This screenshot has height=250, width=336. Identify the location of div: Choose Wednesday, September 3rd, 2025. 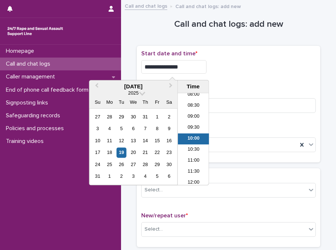
(133, 176).